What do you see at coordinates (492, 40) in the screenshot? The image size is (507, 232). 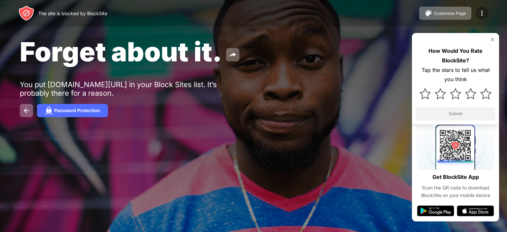 I see `img: rate-us-close.svg` at bounding box center [492, 40].